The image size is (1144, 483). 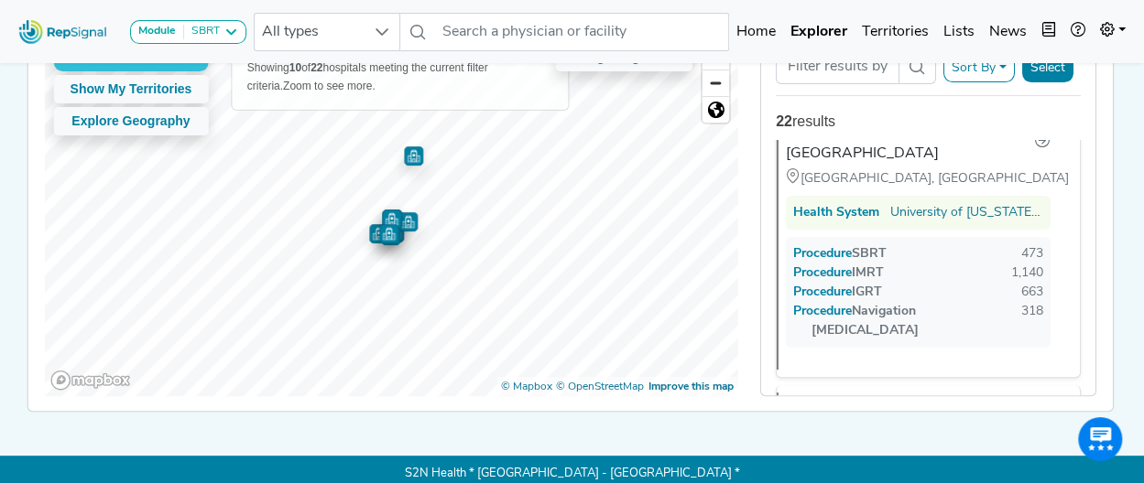 I want to click on div: 663, so click(x=1032, y=292).